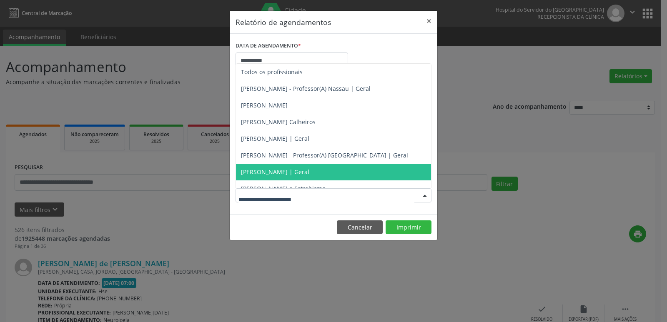  I want to click on h5: Relatório de agendamentos, so click(283, 22).